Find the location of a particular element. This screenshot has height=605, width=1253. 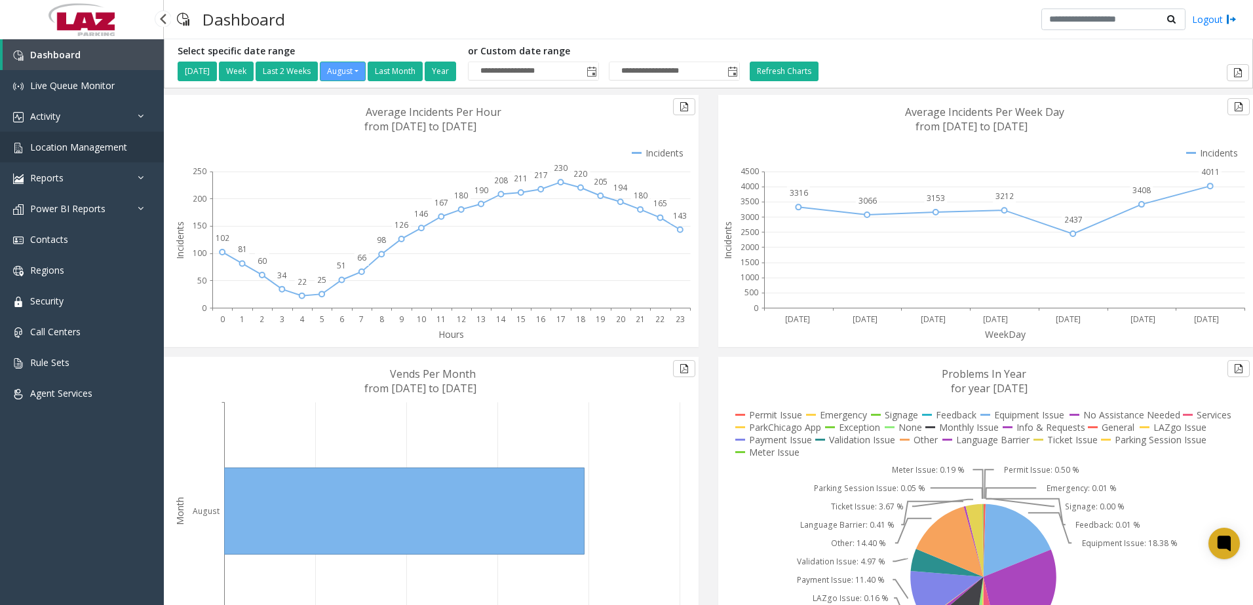

text: 190 is located at coordinates (481, 190).